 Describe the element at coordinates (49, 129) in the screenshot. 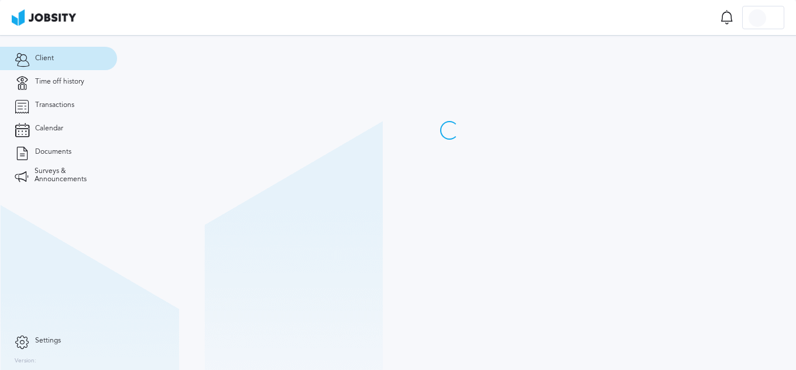

I see `span: Calendar` at that location.